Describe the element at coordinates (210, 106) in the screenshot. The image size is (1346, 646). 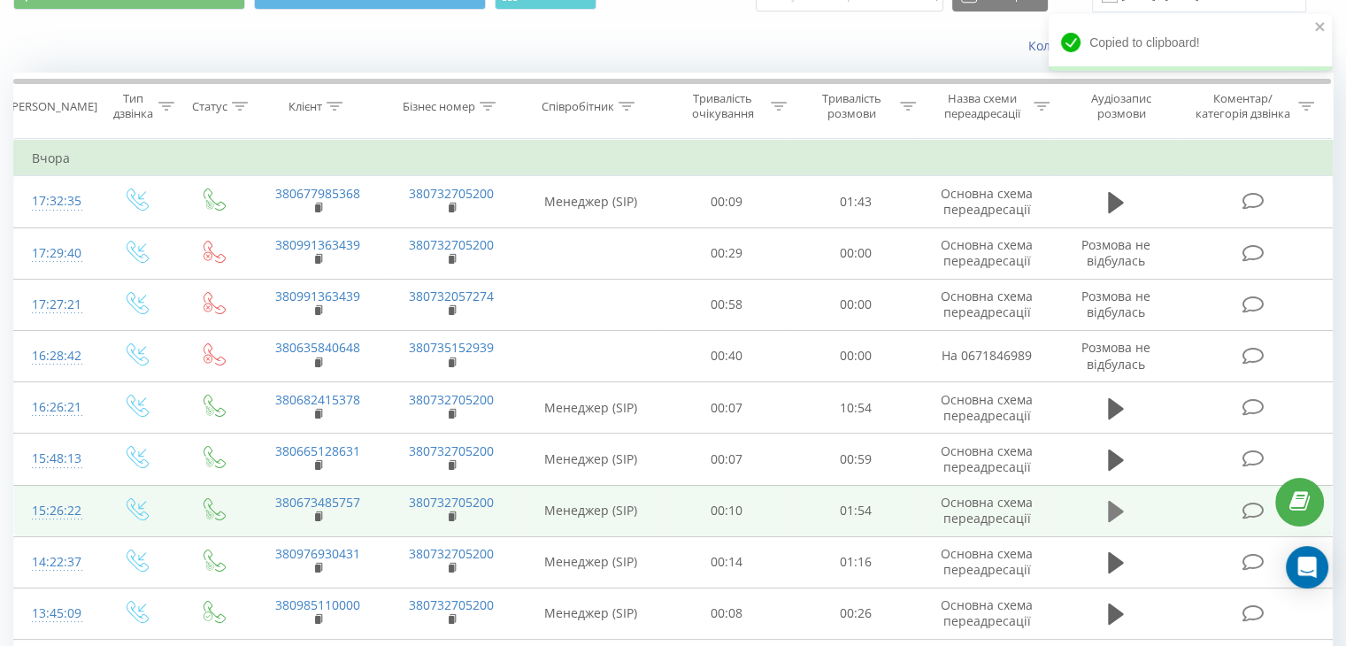
I see `div: Статус` at that location.